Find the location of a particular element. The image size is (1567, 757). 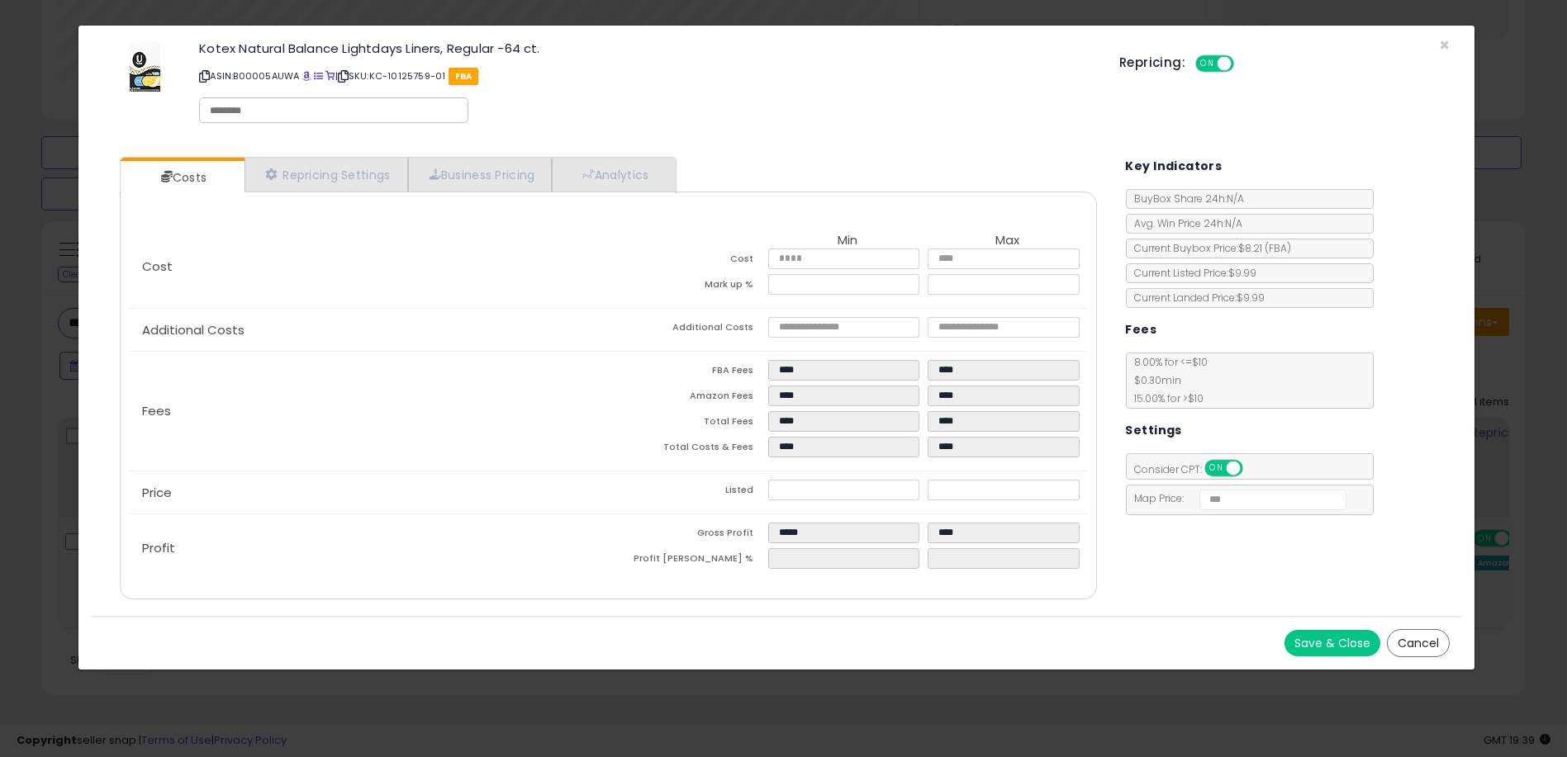

th: Max is located at coordinates (1007, 241).